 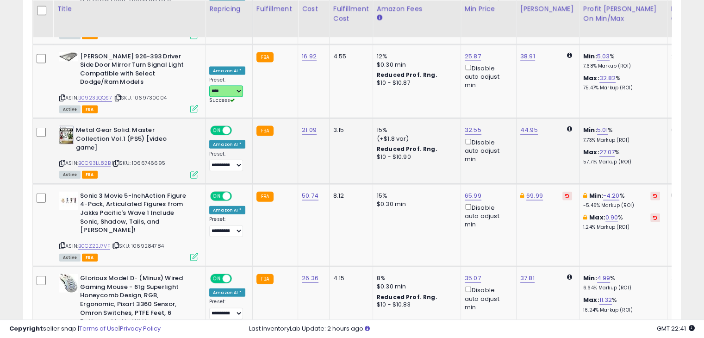 I want to click on a: B0923BQQS7, so click(x=95, y=98).